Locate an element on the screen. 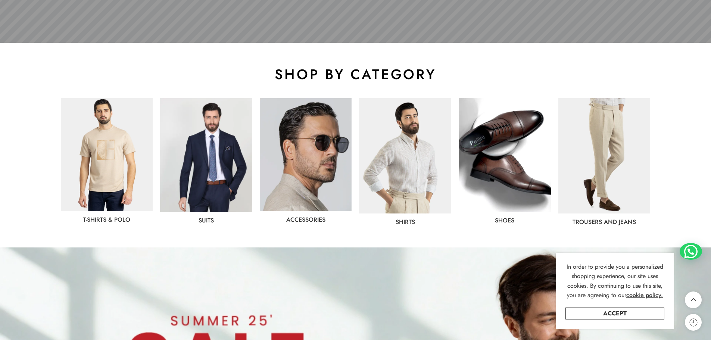 This screenshot has height=340, width=711. a: cookie policy. is located at coordinates (644, 295).